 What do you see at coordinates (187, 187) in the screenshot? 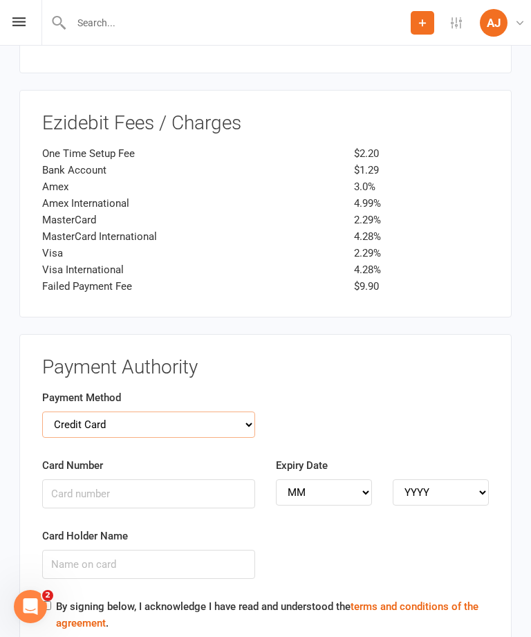
I see `div: Amex` at bounding box center [187, 187].